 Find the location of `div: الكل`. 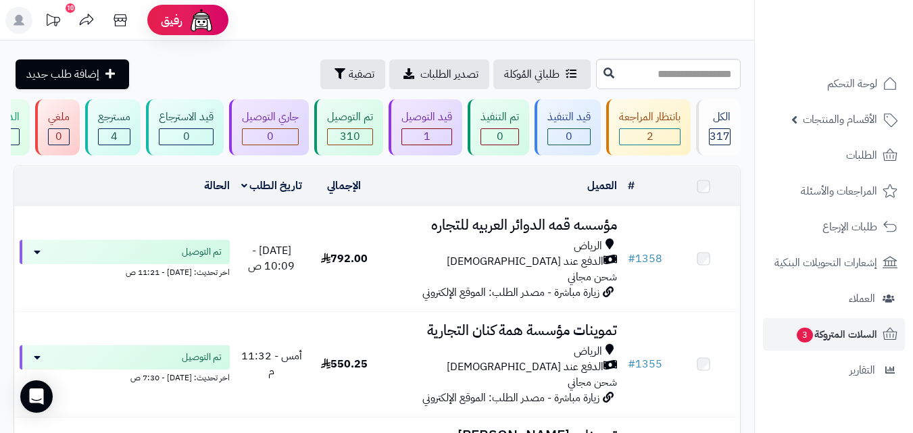

div: الكل is located at coordinates (720, 117).